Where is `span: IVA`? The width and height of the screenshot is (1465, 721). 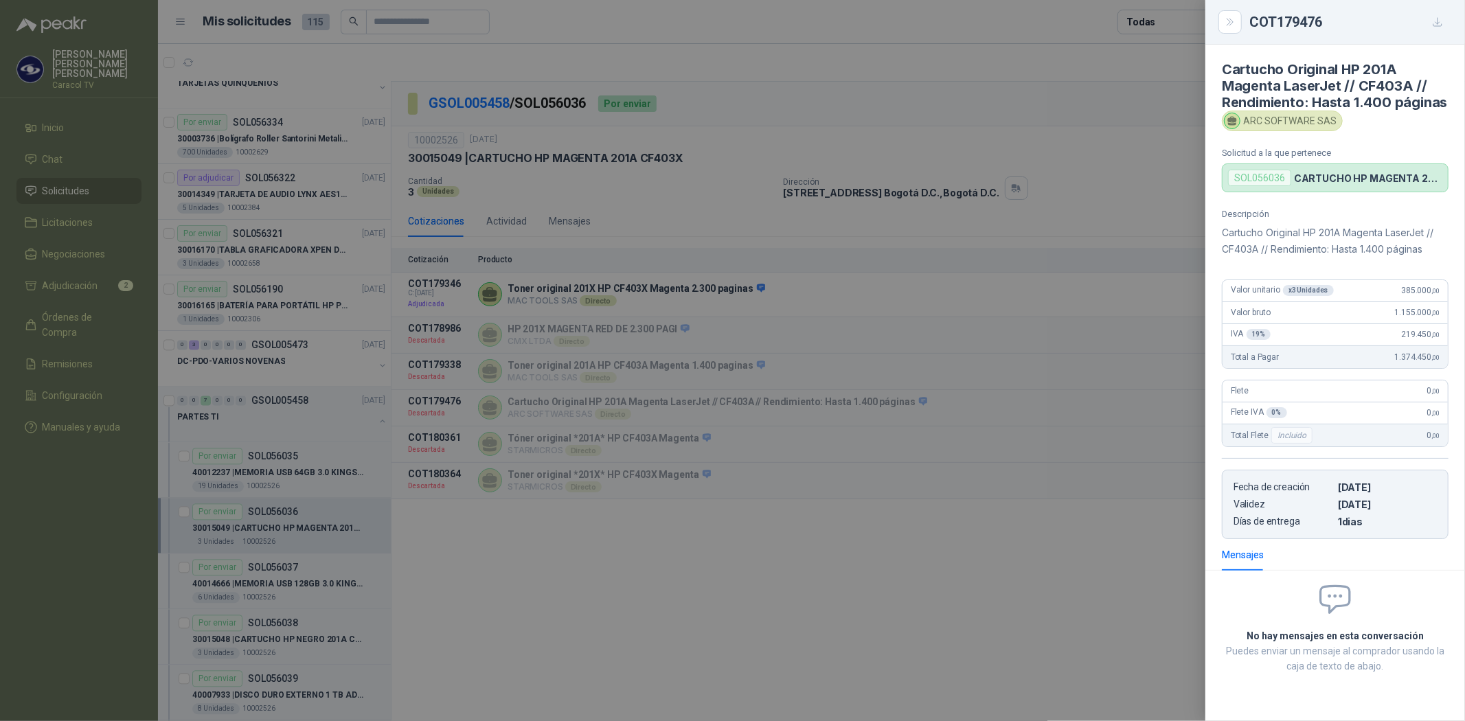 span: IVA is located at coordinates (1251, 334).